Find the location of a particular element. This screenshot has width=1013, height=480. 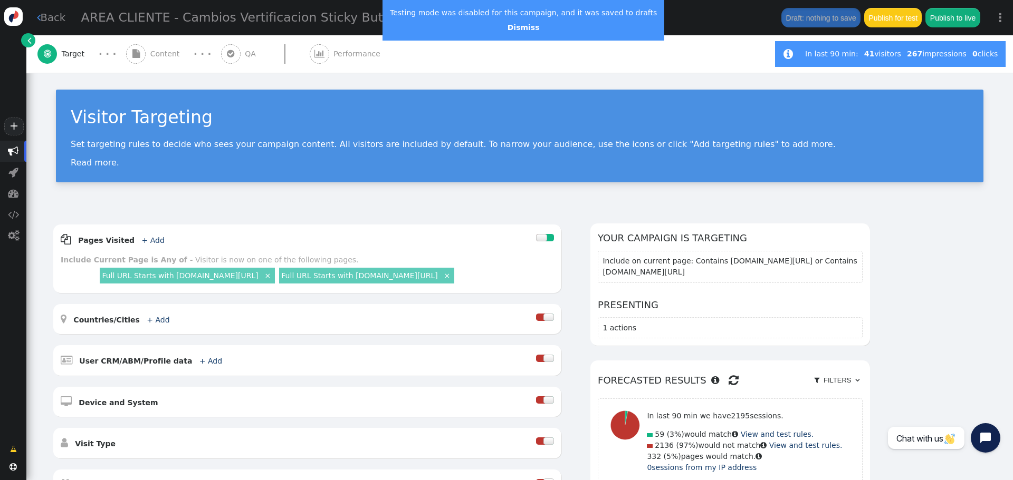

h6: Your campaign is targeting is located at coordinates (730, 238).